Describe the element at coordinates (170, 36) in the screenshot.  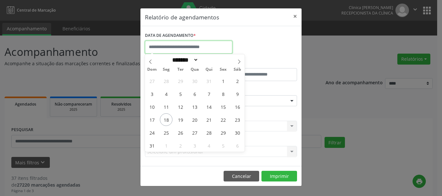
I see `label: DATA DE AGENDAMENTO` at that location.